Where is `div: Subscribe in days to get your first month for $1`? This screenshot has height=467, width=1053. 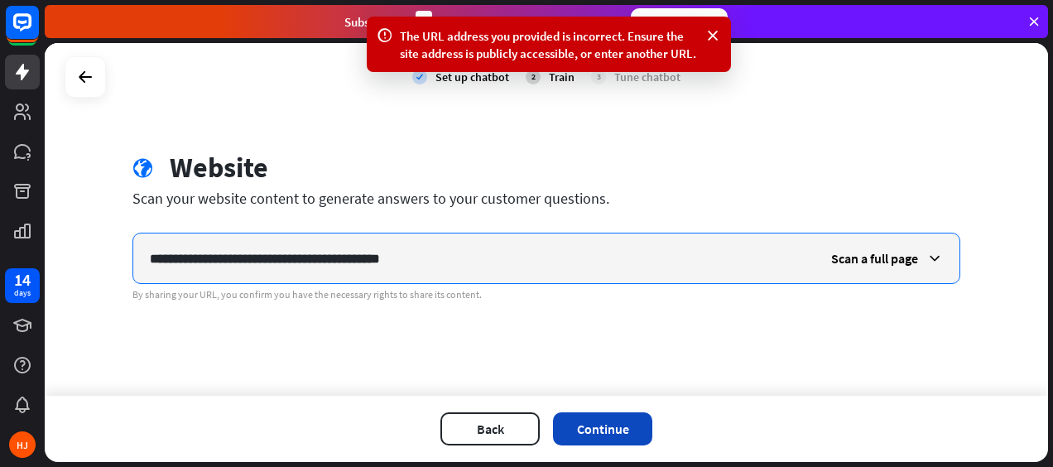
div: Subscribe in days to get your first month for $1 is located at coordinates (481, 22).